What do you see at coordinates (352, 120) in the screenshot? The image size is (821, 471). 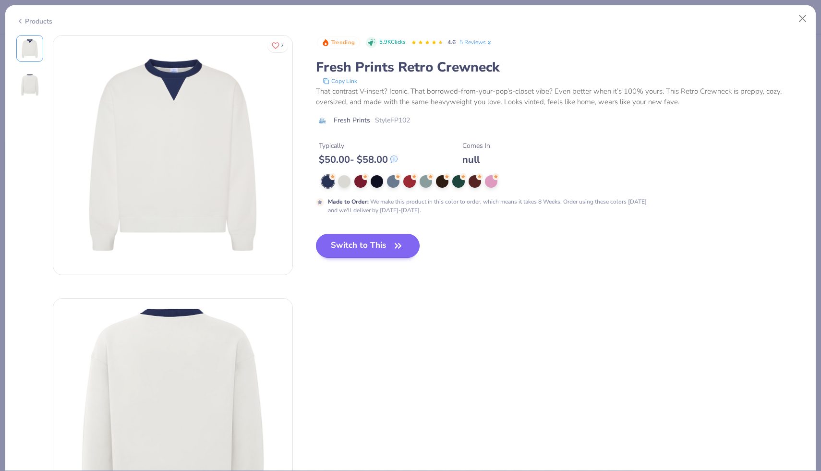 I see `span: Fresh Prints` at bounding box center [352, 120].